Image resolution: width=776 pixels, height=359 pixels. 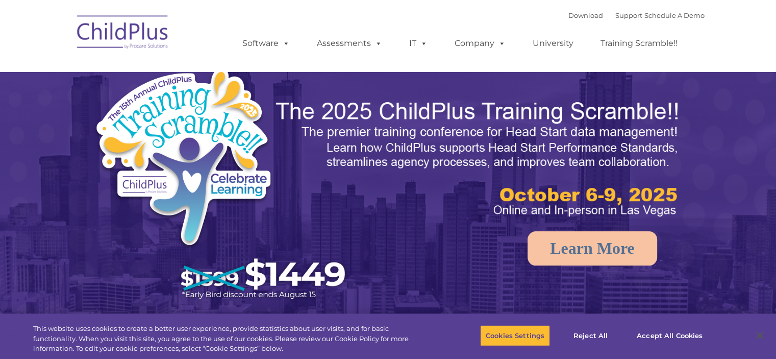 What do you see at coordinates (760, 335) in the screenshot?
I see `button: Close` at bounding box center [760, 335].